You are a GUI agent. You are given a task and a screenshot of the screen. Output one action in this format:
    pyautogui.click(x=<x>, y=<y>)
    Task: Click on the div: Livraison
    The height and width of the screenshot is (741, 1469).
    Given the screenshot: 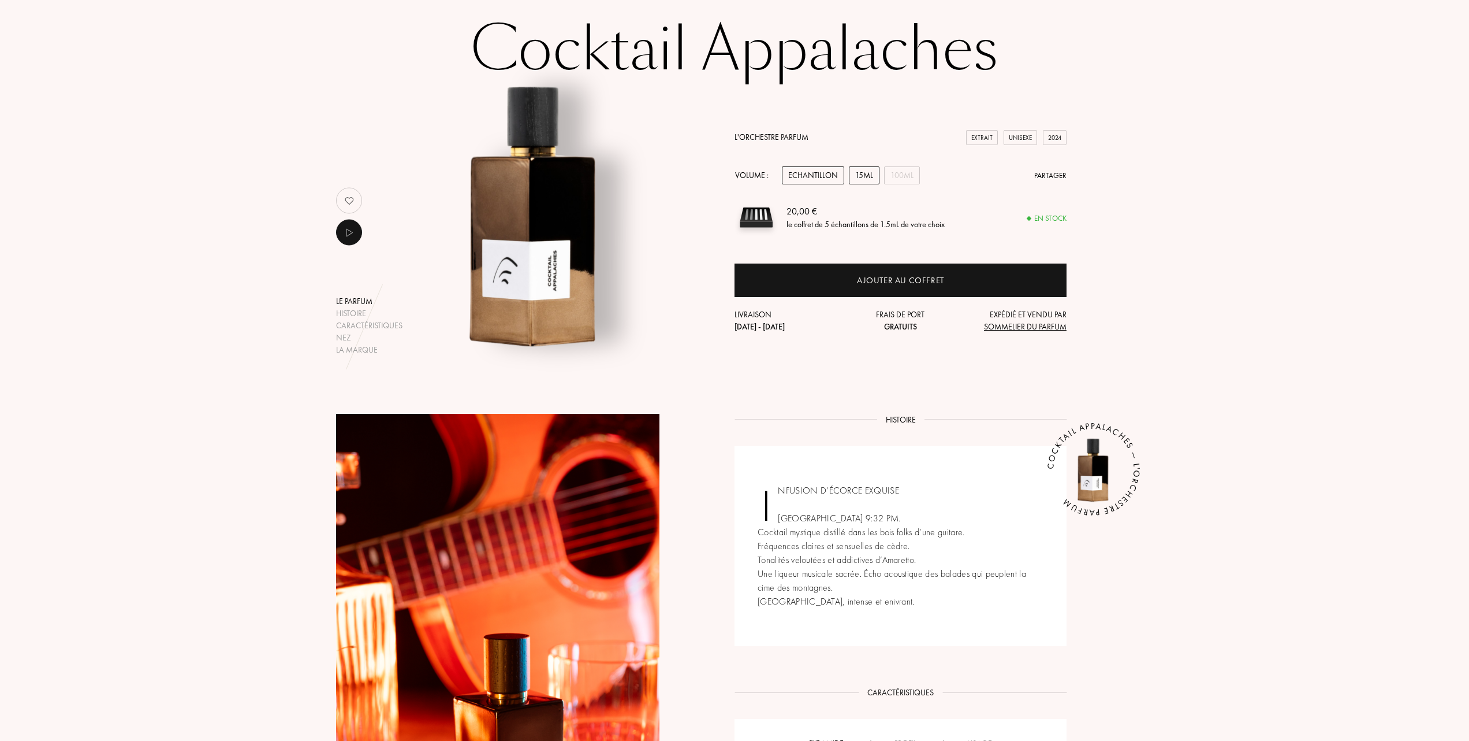 What is the action you would take?
    pyautogui.click(x=790, y=321)
    